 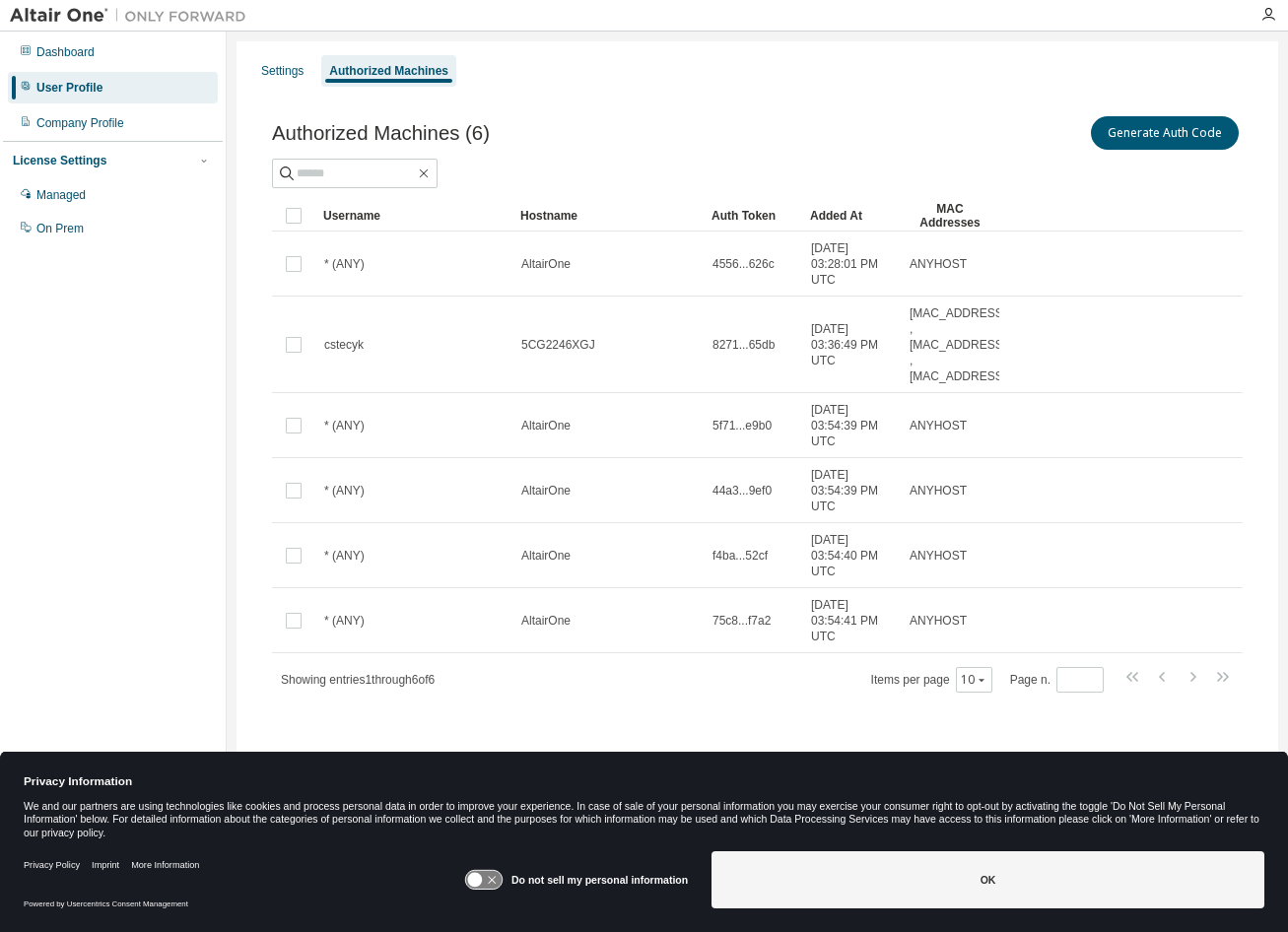 I want to click on span: f4ba...52cf, so click(x=740, y=556).